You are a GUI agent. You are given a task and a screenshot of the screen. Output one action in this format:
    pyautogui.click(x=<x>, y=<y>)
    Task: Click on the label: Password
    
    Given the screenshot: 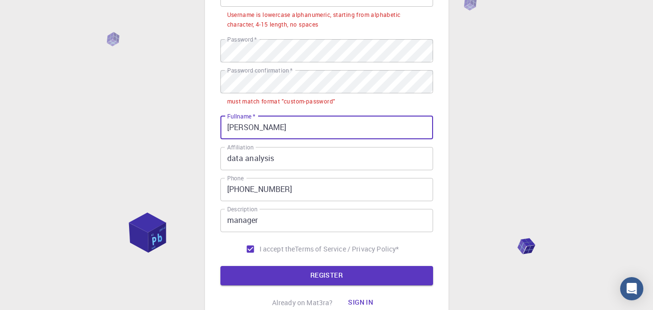 What is the action you would take?
    pyautogui.click(x=242, y=39)
    